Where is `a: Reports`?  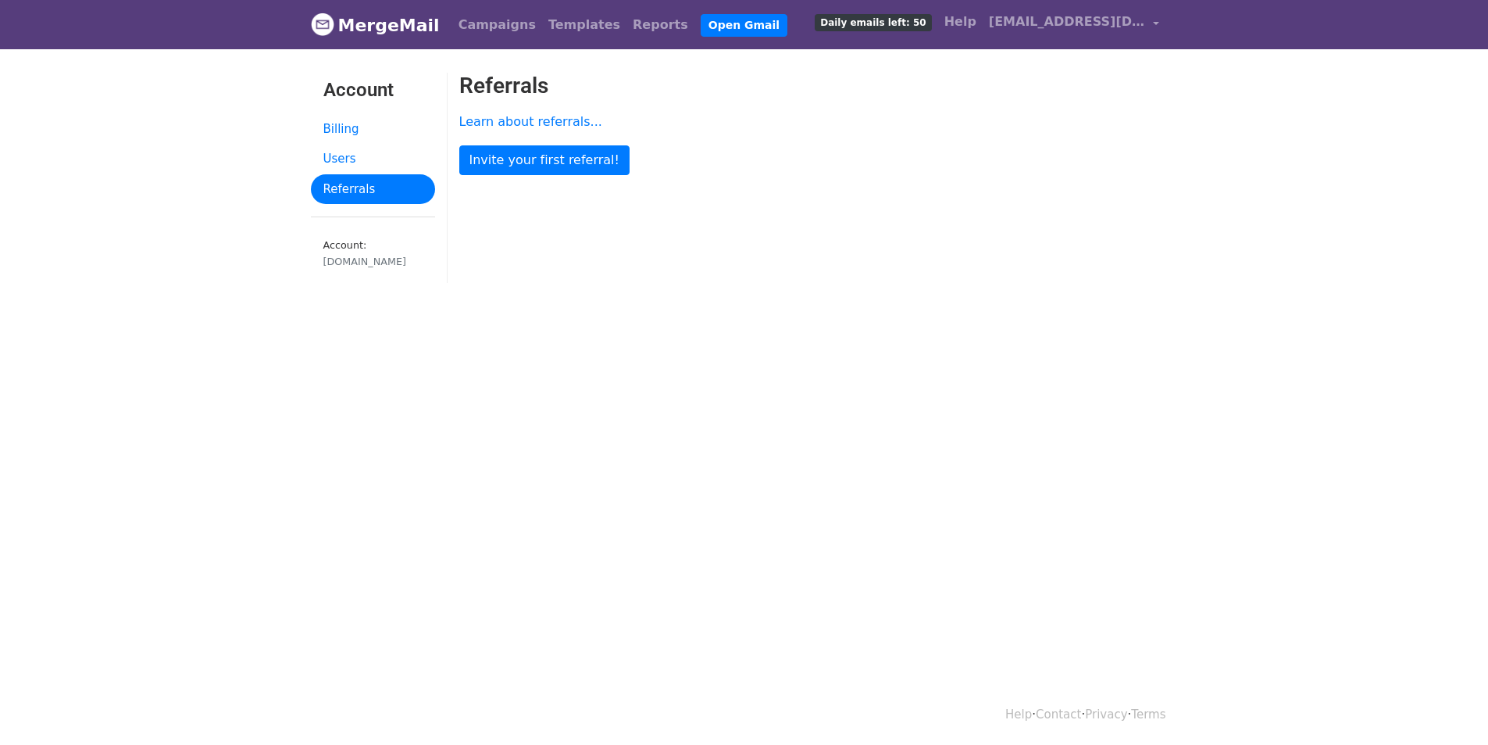 a: Reports is located at coordinates (660, 25).